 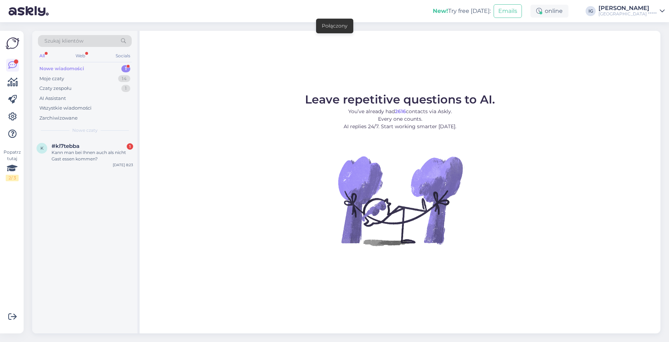 What do you see at coordinates (400, 99) in the screenshot?
I see `span: Leave repetitive questions to AI.` at bounding box center [400, 99].